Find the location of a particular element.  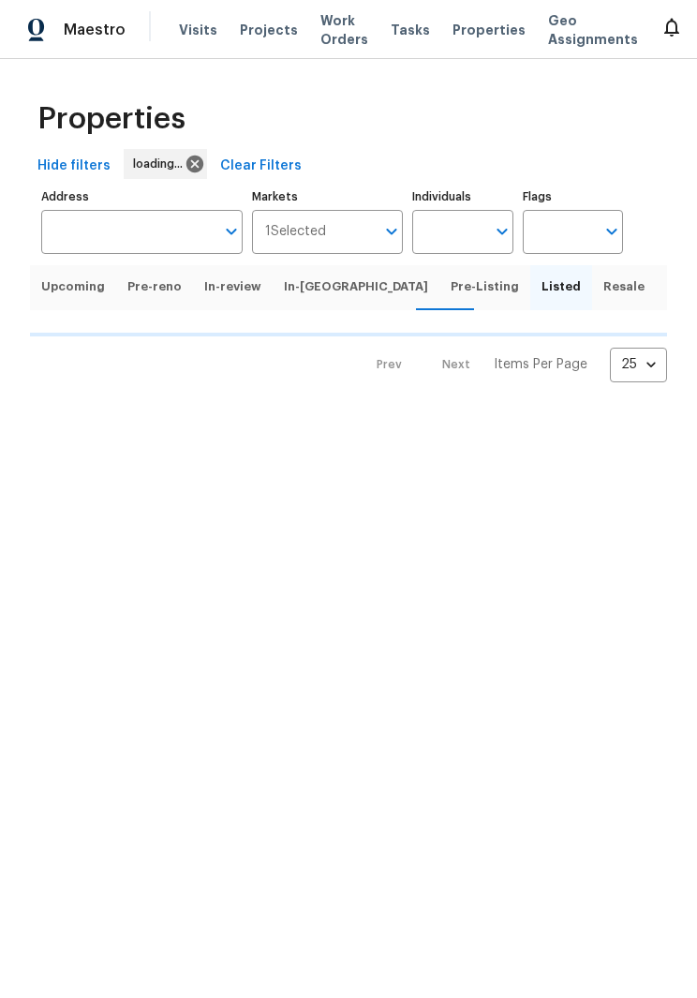

label: Flags is located at coordinates (573, 197).